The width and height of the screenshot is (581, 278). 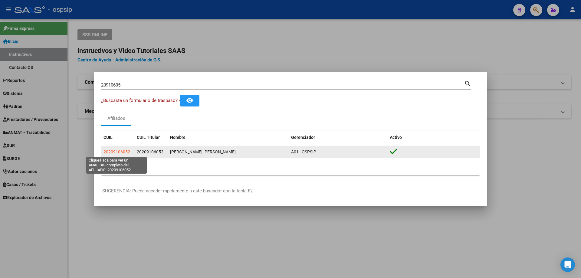 I want to click on datatable-header-cell: Gerenciador, so click(x=338, y=137).